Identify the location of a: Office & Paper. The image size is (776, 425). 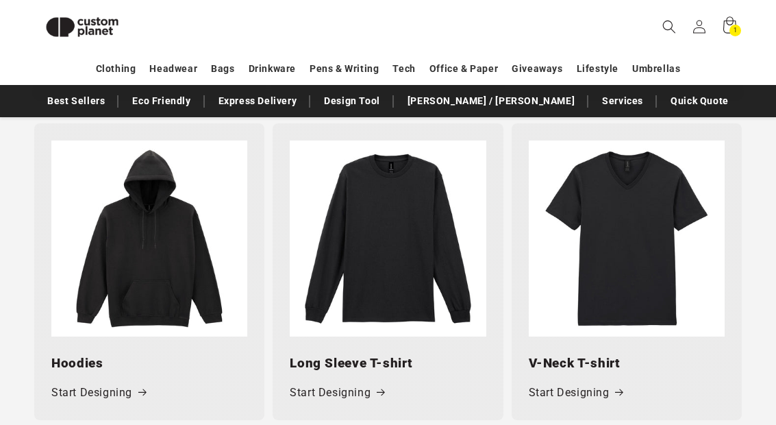
(464, 69).